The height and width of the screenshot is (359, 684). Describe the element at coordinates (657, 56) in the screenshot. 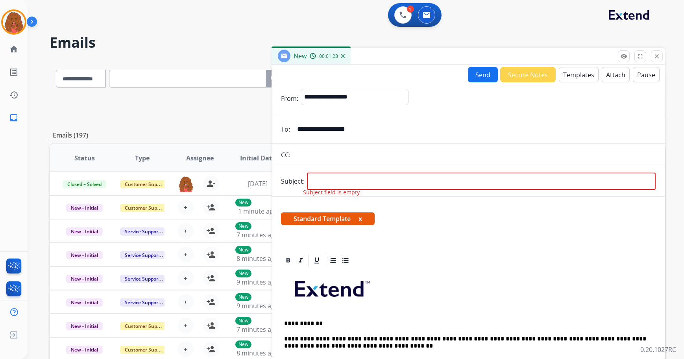

I see `mat-icon: close` at that location.